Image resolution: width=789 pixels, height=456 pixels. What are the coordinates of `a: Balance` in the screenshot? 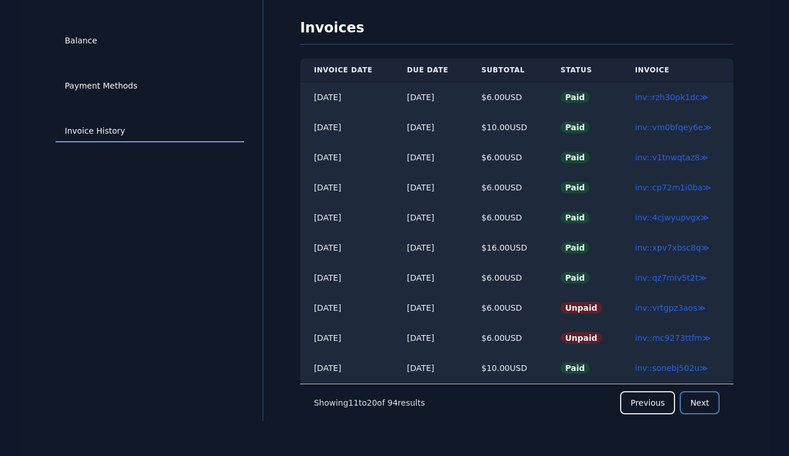 It's located at (150, 41).